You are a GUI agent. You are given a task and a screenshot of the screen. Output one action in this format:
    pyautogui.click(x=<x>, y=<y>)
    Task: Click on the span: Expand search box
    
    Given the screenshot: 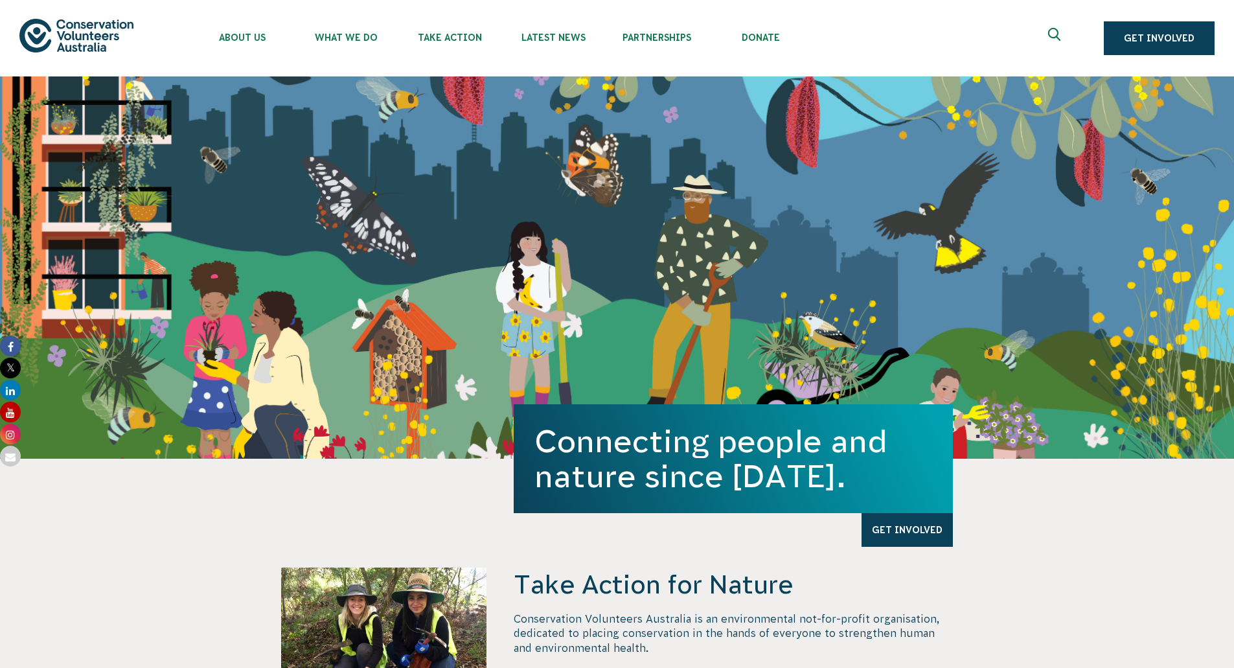 What is the action you would take?
    pyautogui.click(x=1056, y=38)
    